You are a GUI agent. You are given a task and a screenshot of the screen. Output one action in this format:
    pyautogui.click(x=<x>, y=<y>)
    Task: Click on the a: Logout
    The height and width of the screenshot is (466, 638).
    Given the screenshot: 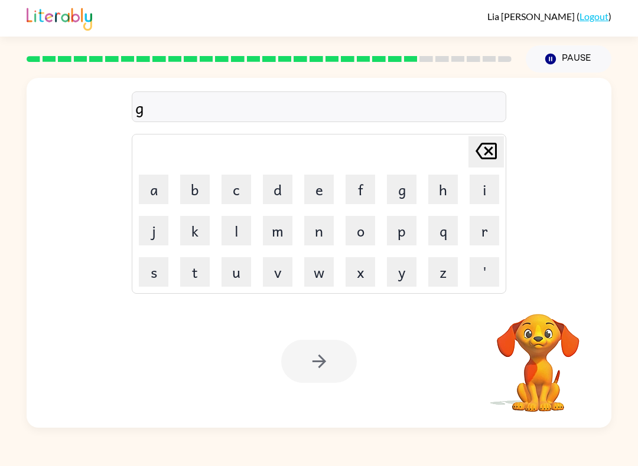 What is the action you would take?
    pyautogui.click(x=593, y=16)
    